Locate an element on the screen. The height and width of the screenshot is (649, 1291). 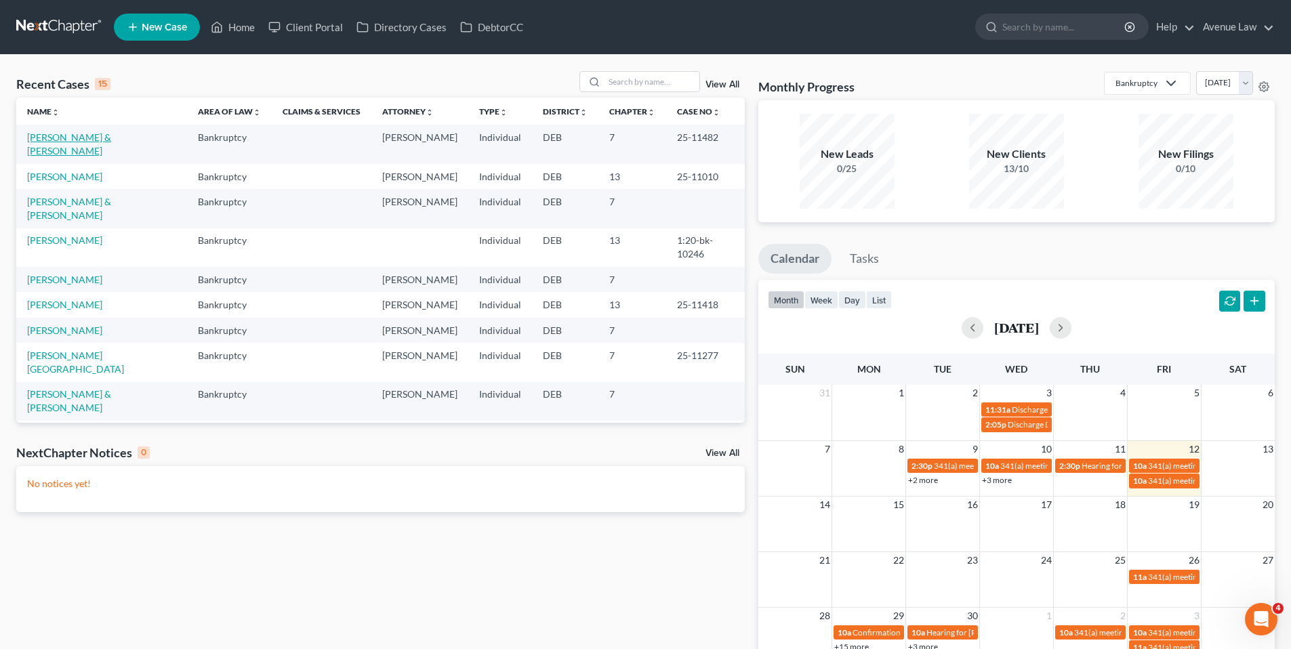
button: week is located at coordinates (821, 300).